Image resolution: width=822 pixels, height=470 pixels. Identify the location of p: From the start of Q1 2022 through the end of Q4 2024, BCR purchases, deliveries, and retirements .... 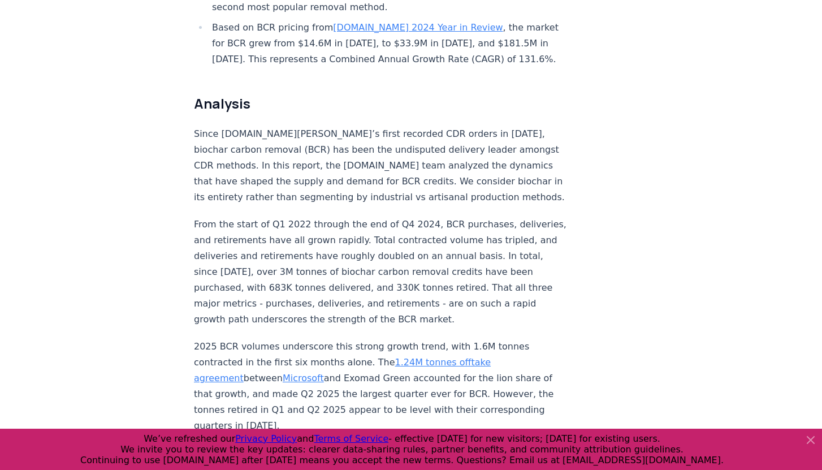
(381, 272).